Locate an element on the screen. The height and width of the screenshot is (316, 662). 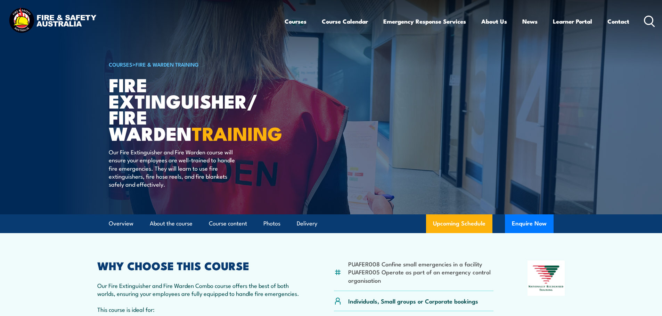
a: Course content is located at coordinates (228, 224).